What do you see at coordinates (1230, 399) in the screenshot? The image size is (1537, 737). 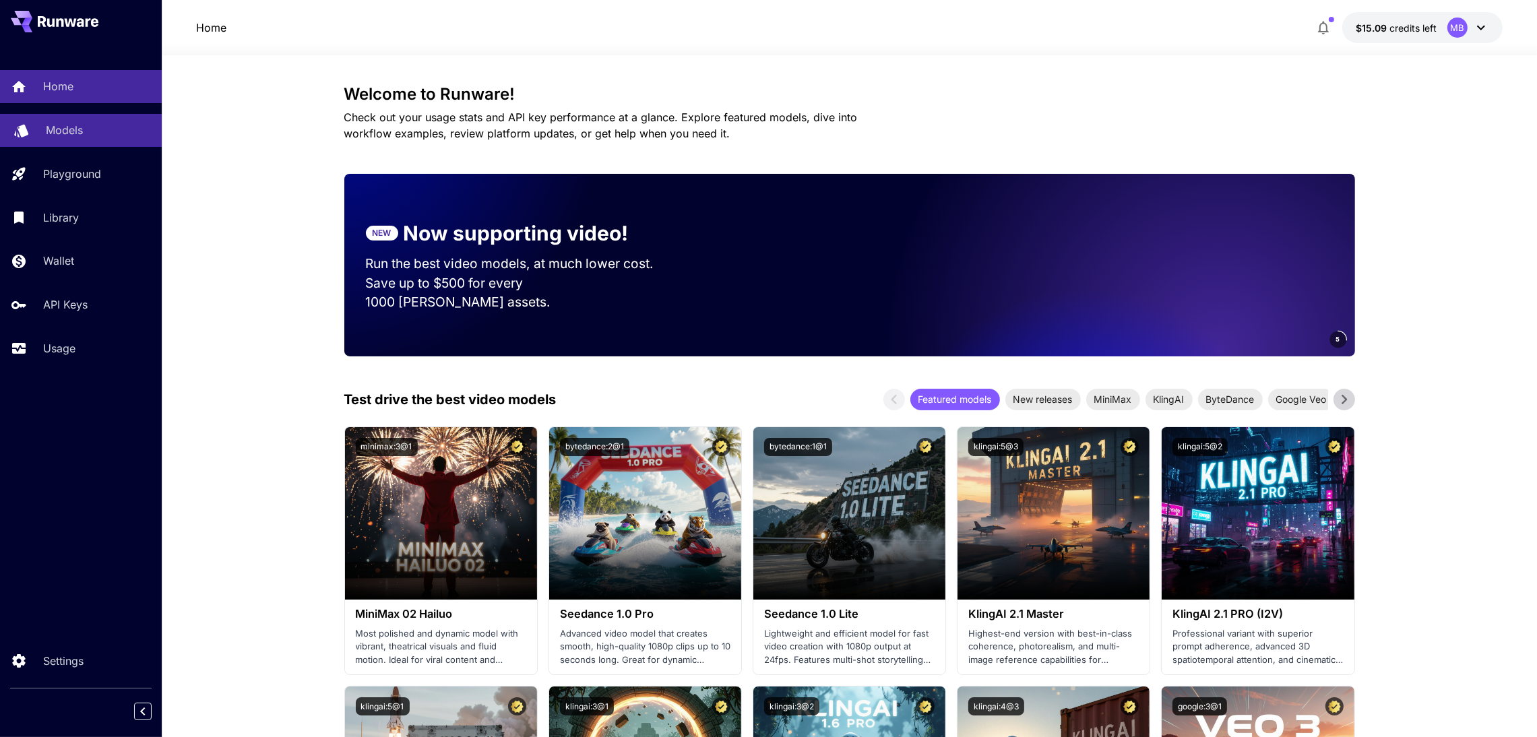 I see `span: ByteDance` at bounding box center [1230, 399].